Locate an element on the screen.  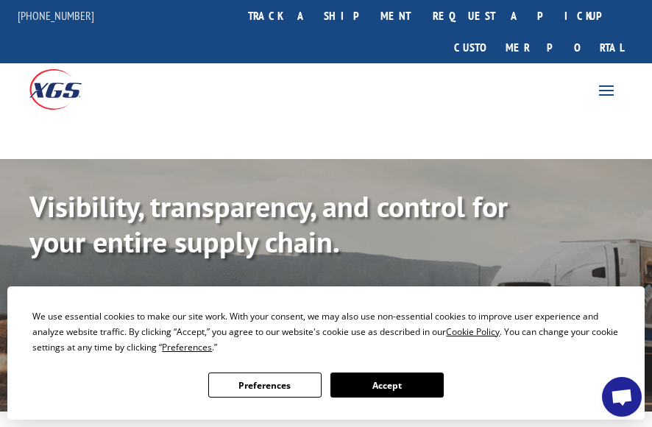
span: Preferences is located at coordinates (187, 347).